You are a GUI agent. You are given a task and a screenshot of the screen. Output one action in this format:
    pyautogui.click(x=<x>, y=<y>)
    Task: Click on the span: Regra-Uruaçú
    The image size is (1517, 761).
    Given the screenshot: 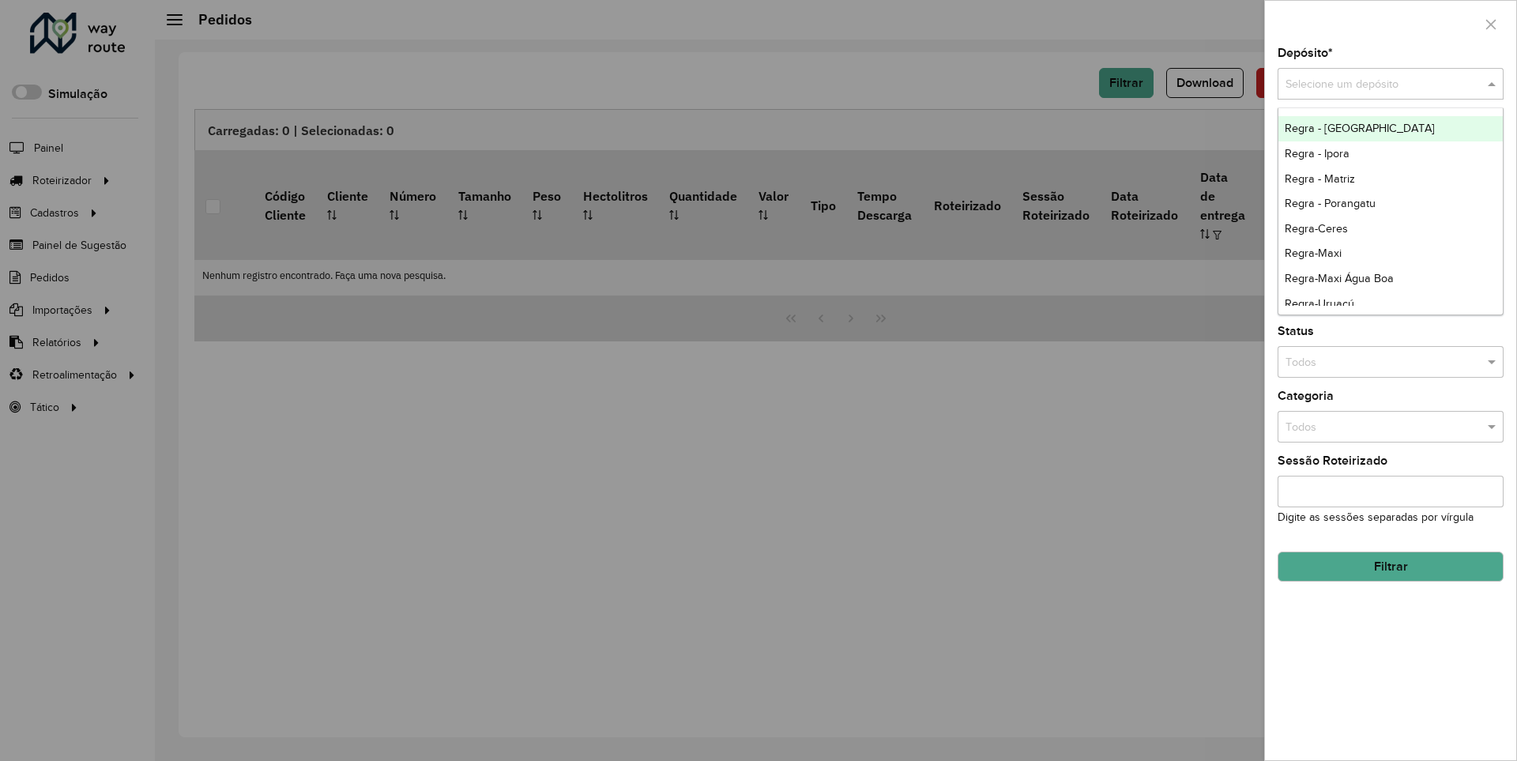 What is the action you would take?
    pyautogui.click(x=1319, y=303)
    